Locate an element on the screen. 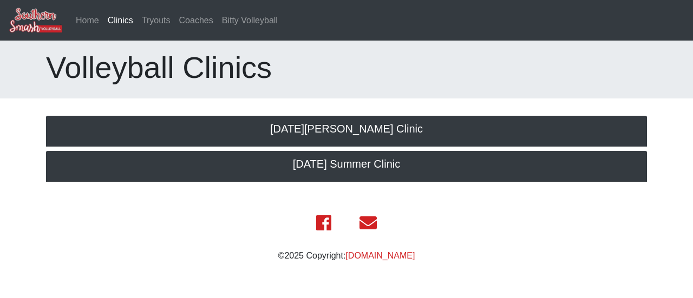 The height and width of the screenshot is (298, 693). a: Clinics is located at coordinates (120, 21).